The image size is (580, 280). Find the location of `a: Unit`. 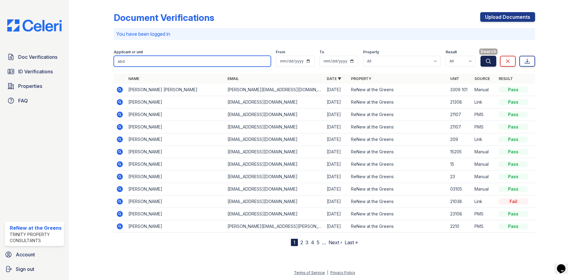

a: Unit is located at coordinates (455, 79).